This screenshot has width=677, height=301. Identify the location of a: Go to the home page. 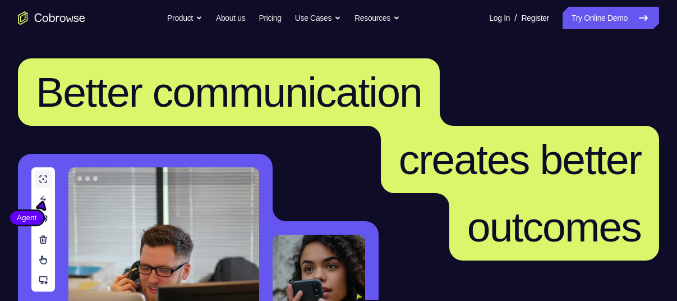
(52, 18).